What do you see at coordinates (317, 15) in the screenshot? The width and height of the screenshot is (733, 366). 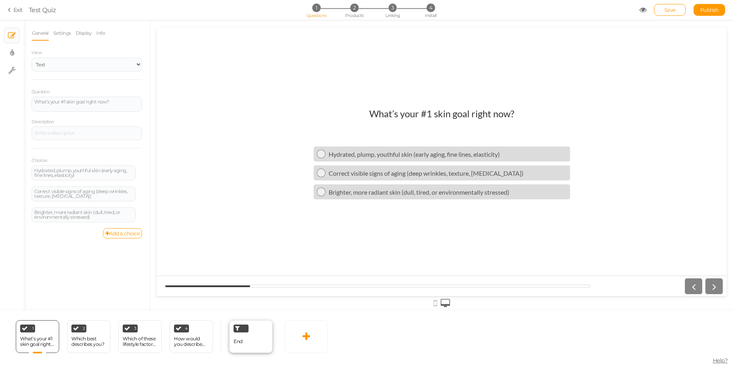 I see `span: Questions` at bounding box center [317, 15].